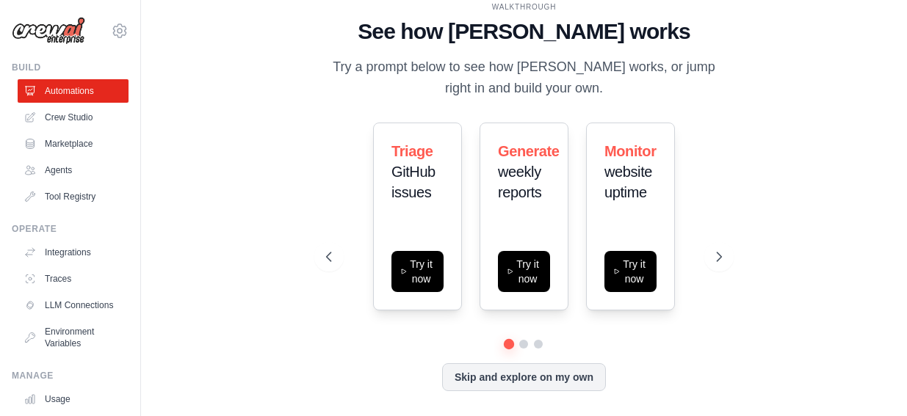 This screenshot has height=416, width=907. What do you see at coordinates (523, 377) in the screenshot?
I see `button: Skip and explore on my own` at bounding box center [523, 377].